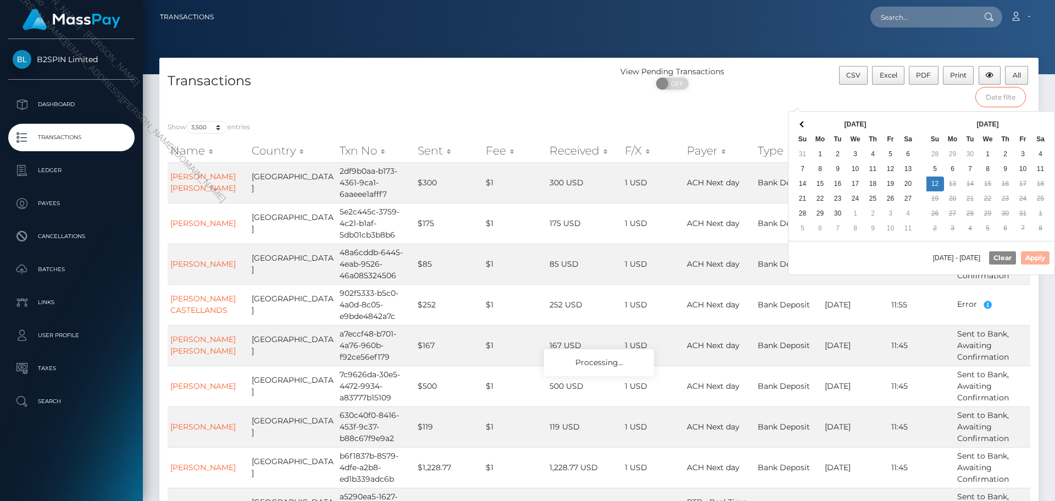  What do you see at coordinates (584, 345) in the screenshot?
I see `td: 167 USD` at bounding box center [584, 345].